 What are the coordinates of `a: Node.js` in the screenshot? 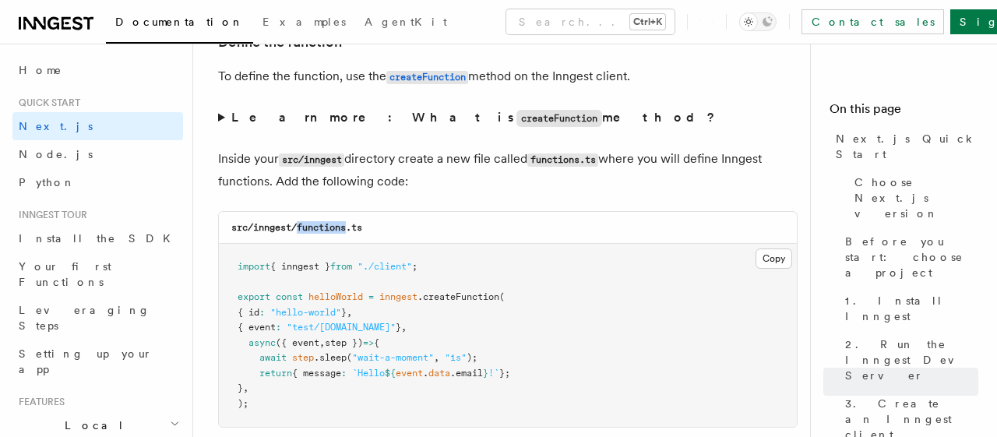 It's located at (97, 154).